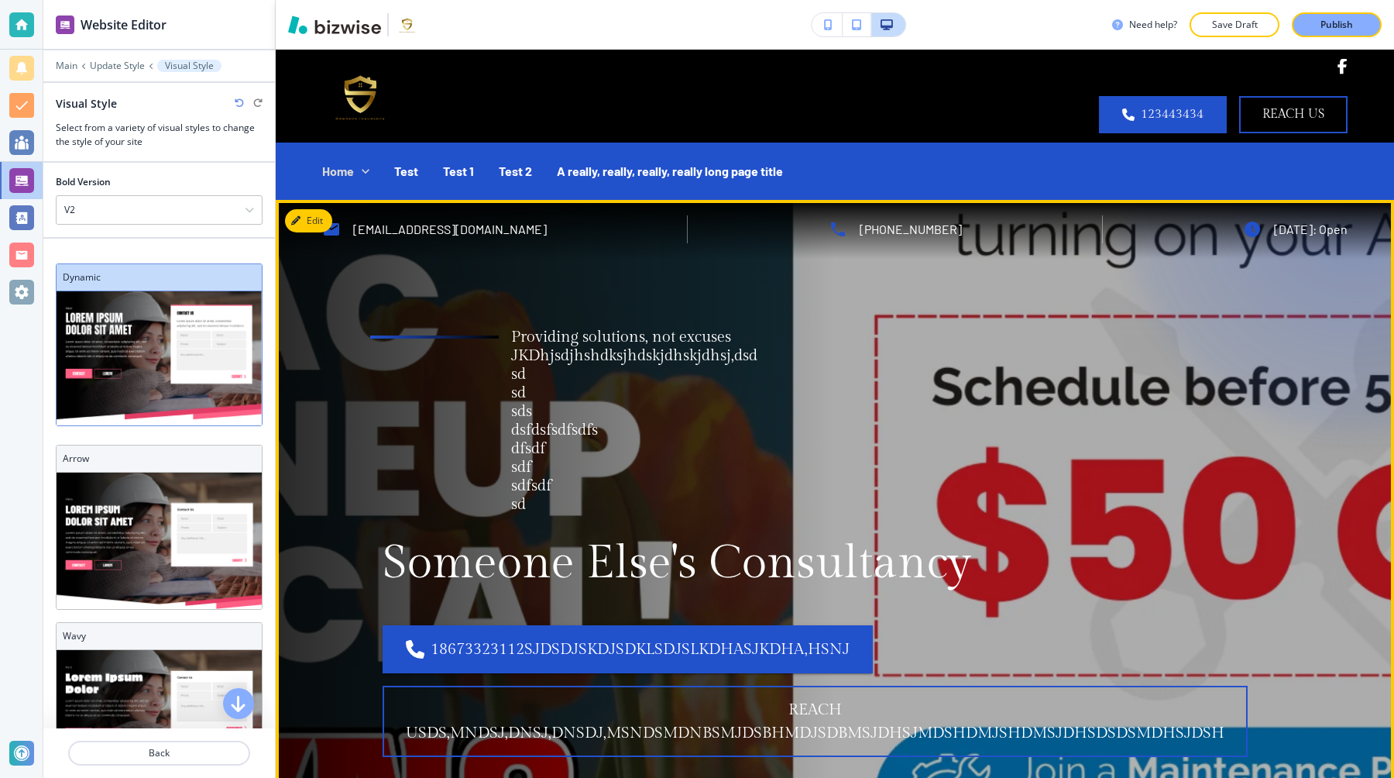 This screenshot has width=1394, height=778. Describe the element at coordinates (338, 170) in the screenshot. I see `p: Home` at that location.